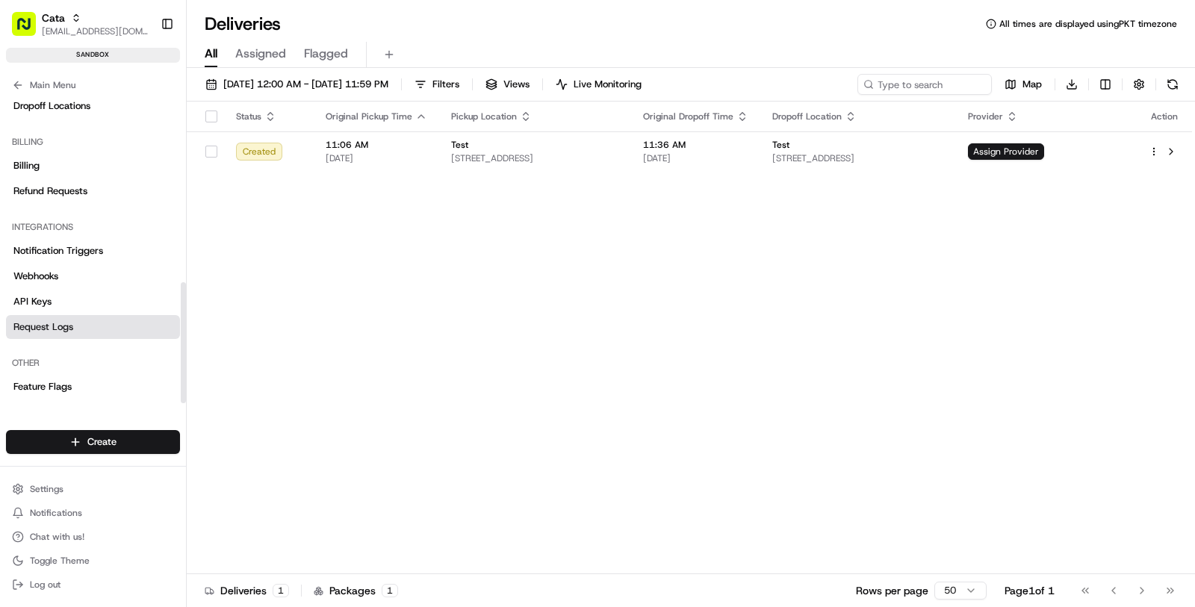 The width and height of the screenshot is (1195, 607). What do you see at coordinates (598, 84) in the screenshot?
I see `button: Live Monitoring` at bounding box center [598, 84].